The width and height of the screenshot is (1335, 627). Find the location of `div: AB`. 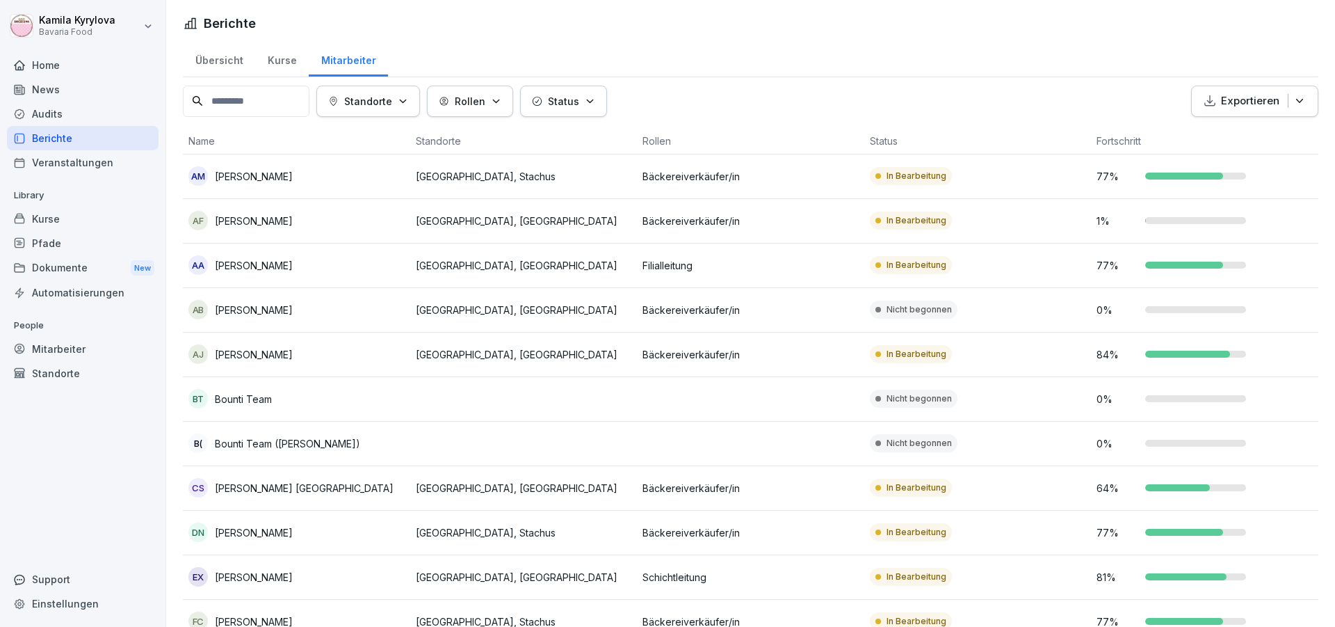

div: AB is located at coordinates (198, 309).